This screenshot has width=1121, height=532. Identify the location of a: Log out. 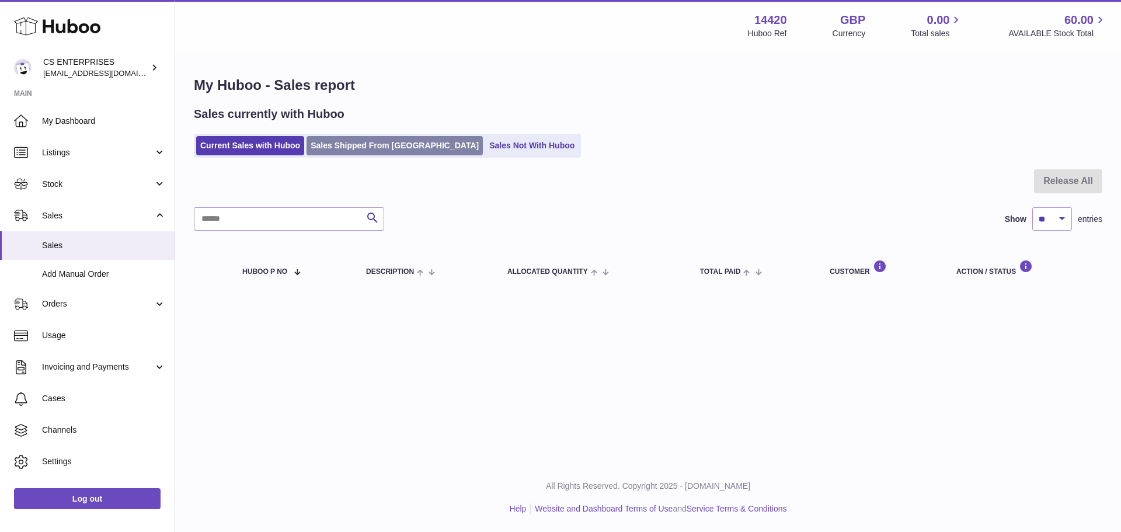
(87, 499).